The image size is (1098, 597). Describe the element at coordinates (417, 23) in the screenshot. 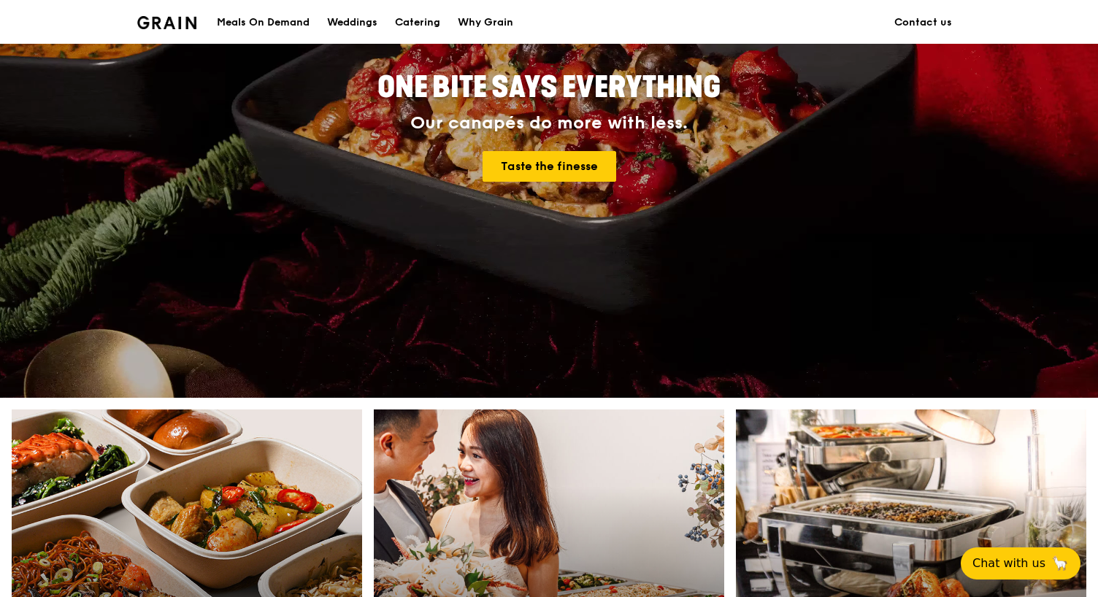

I see `a: Catering` at that location.